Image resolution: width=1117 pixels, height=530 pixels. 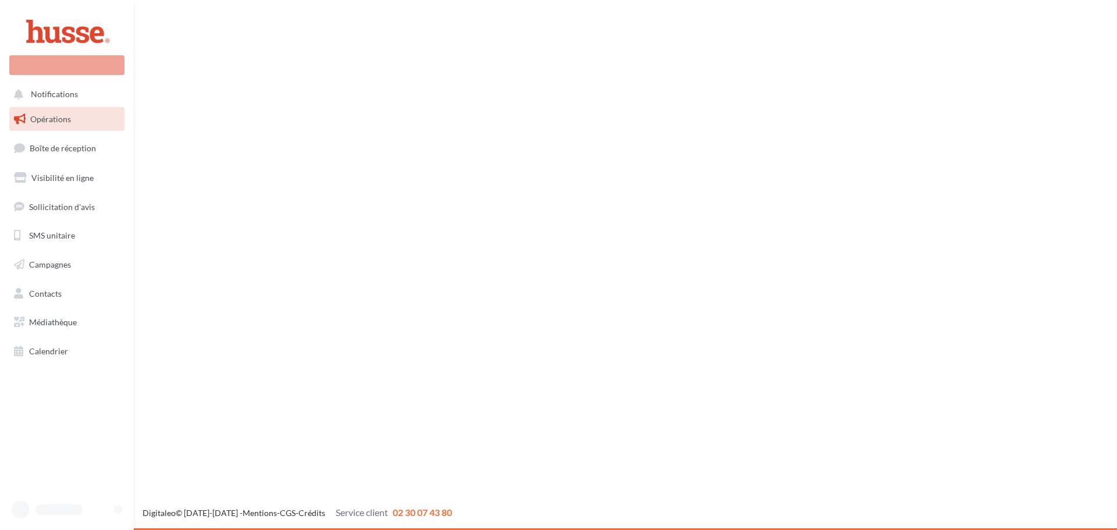 I want to click on span: Campagnes, so click(x=50, y=264).